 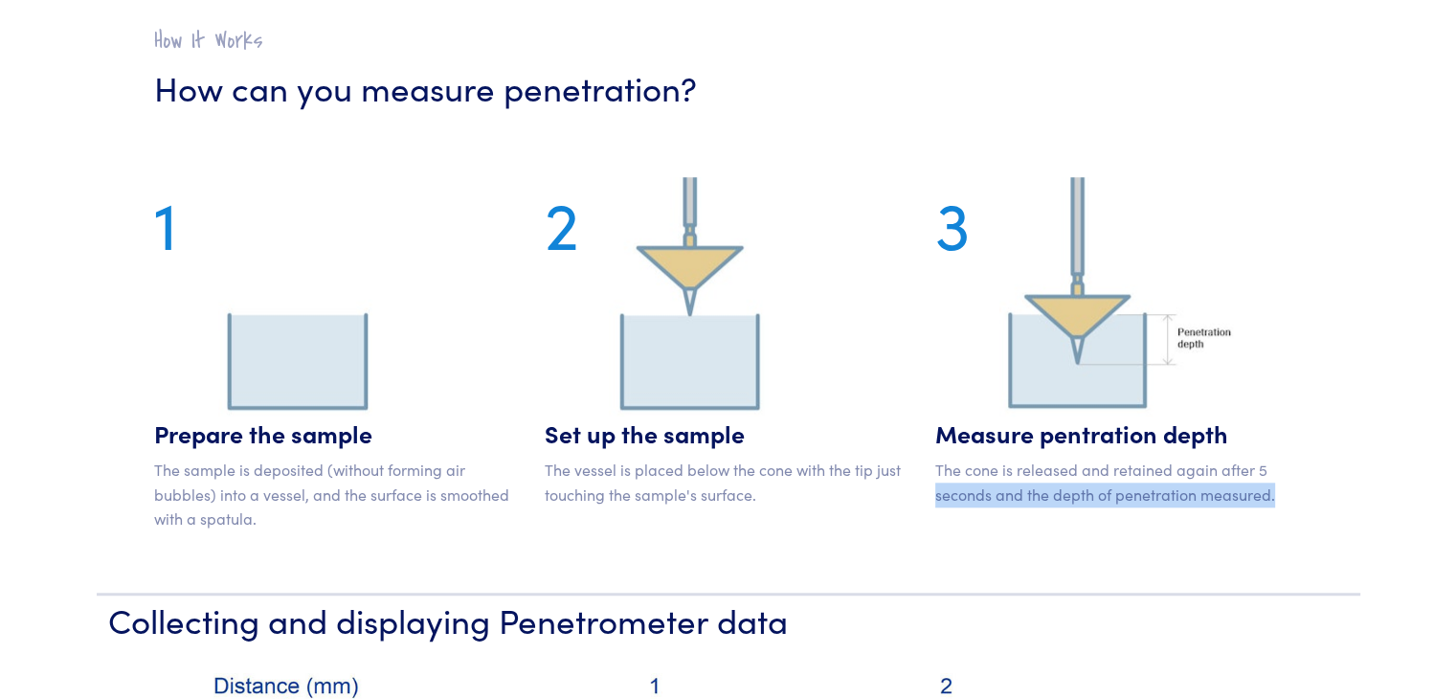 What do you see at coordinates (729, 482) in the screenshot?
I see `p: The vessel is placed below the cone with the tip just touching the sample's surface.` at bounding box center [729, 482].